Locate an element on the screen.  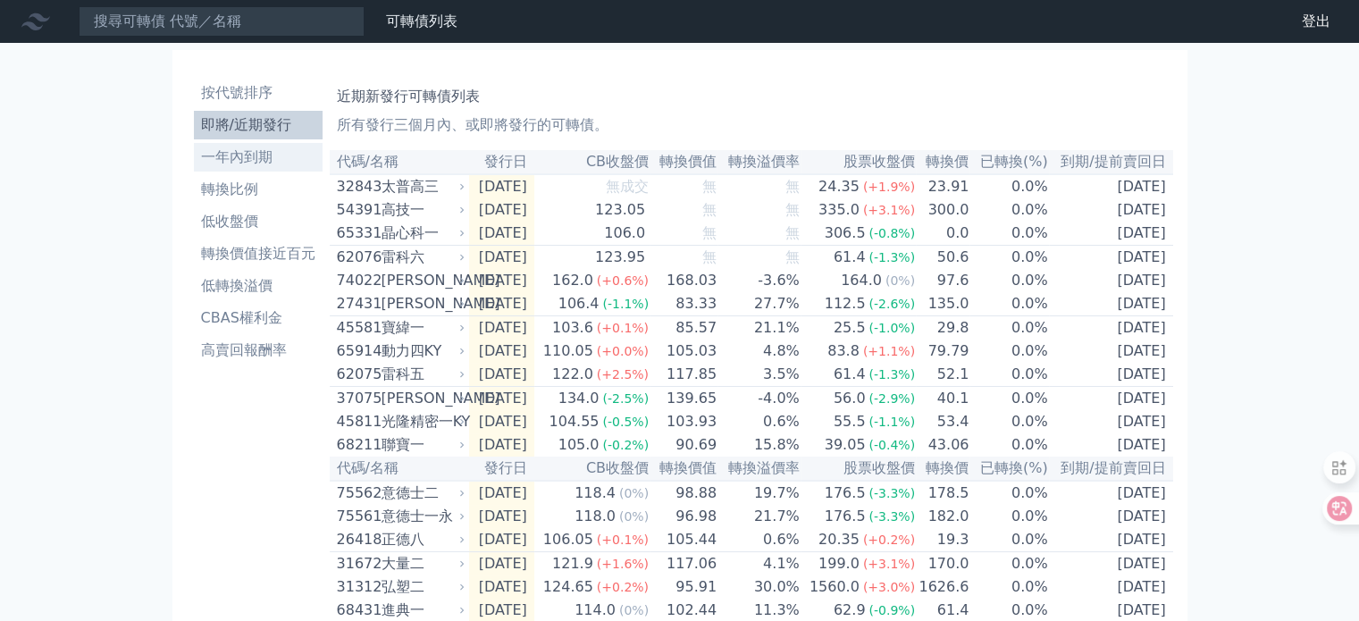
li: 即將/近期發行 is located at coordinates (258, 125).